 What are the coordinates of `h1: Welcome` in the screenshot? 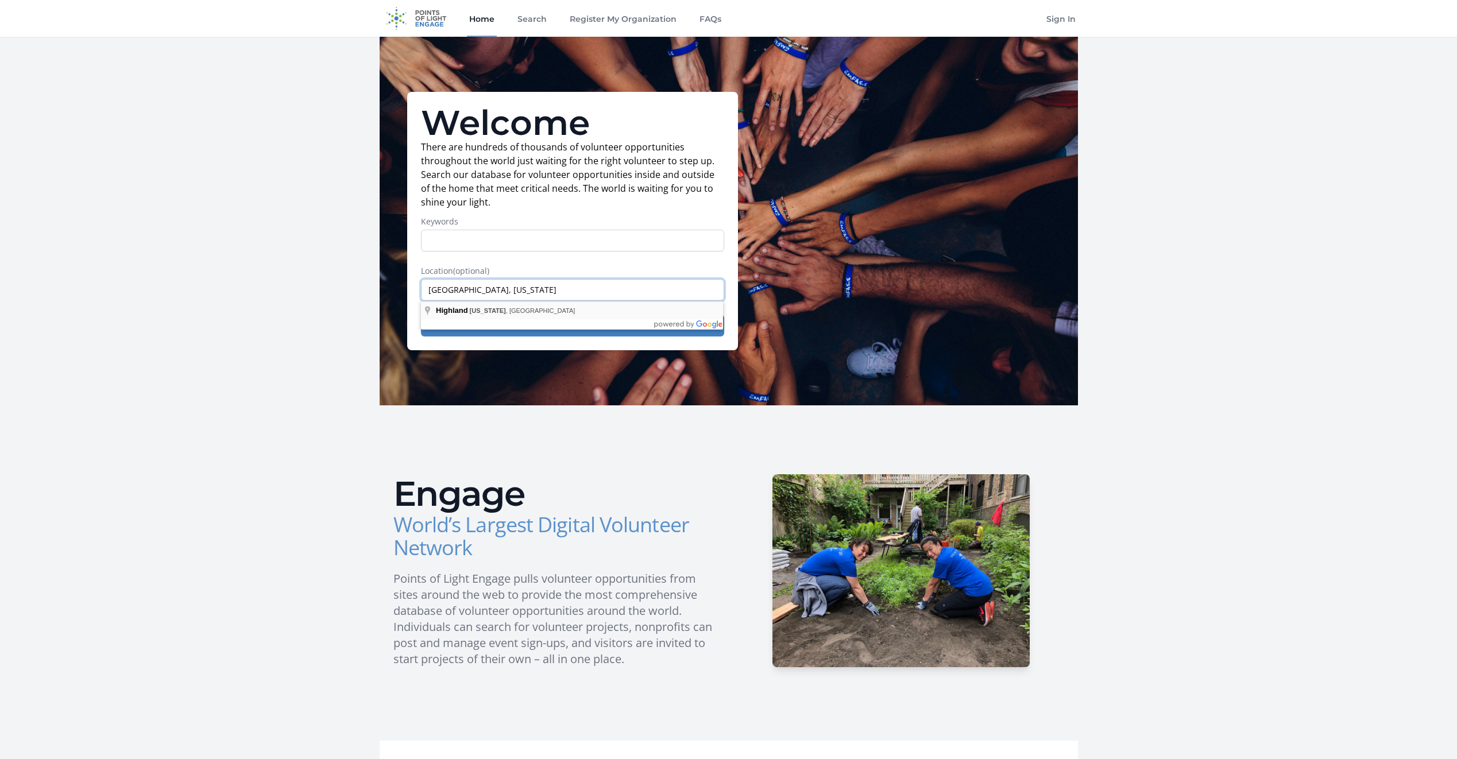 It's located at (572, 123).